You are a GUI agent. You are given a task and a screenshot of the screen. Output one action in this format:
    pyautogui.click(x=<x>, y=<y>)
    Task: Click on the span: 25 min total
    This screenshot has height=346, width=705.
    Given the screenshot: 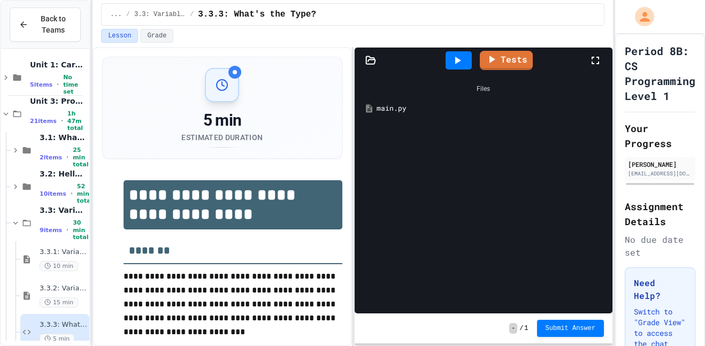 What is the action you would take?
    pyautogui.click(x=80, y=157)
    